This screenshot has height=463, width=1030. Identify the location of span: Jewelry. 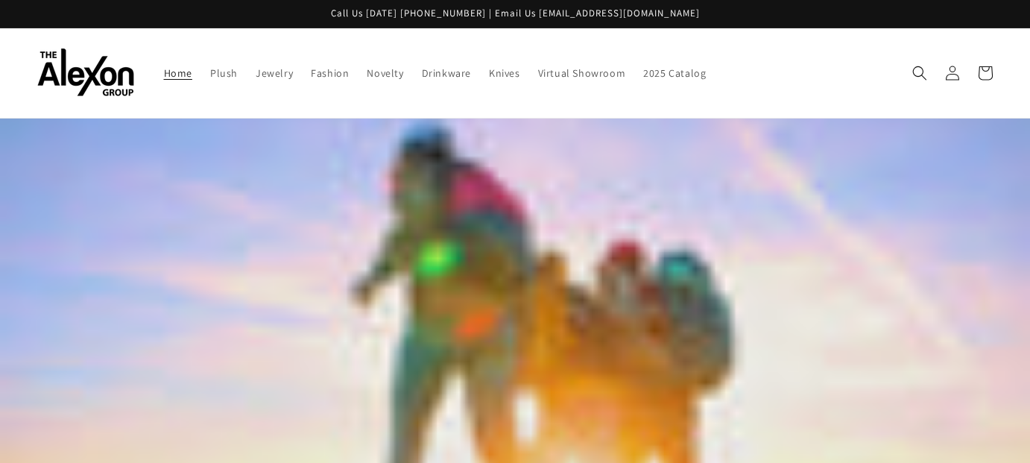
(274, 73).